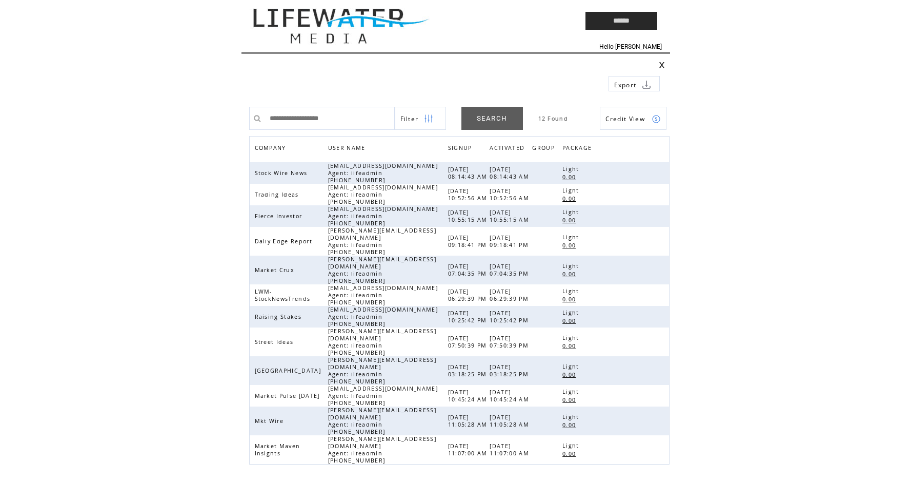 The height and width of the screenshot is (500, 911). Describe the element at coordinates (508, 149) in the screenshot. I see `span: ACTIVATED` at that location.